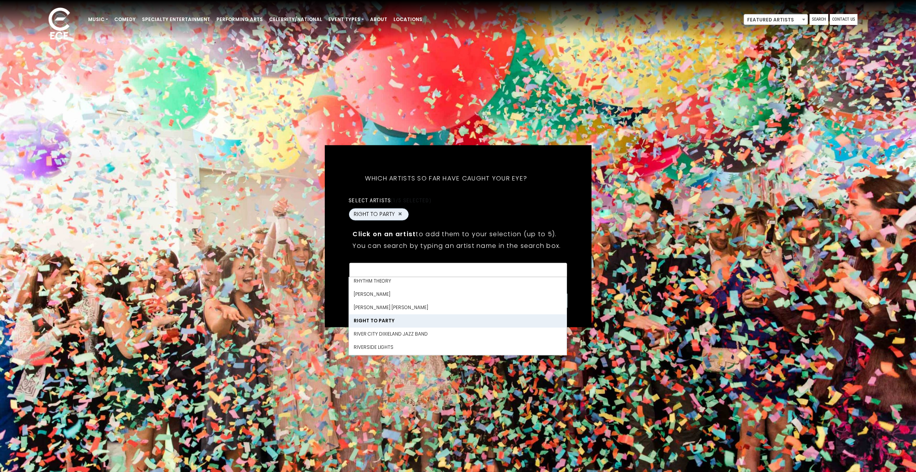 This screenshot has width=916, height=472. What do you see at coordinates (819, 20) in the screenshot?
I see `a: Search` at bounding box center [819, 20].